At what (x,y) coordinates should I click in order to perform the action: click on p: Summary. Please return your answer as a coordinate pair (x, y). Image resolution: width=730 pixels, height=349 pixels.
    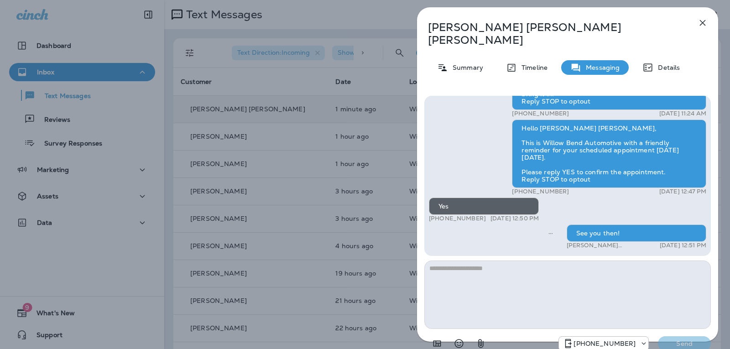
    Looking at the image, I should click on (465, 67).